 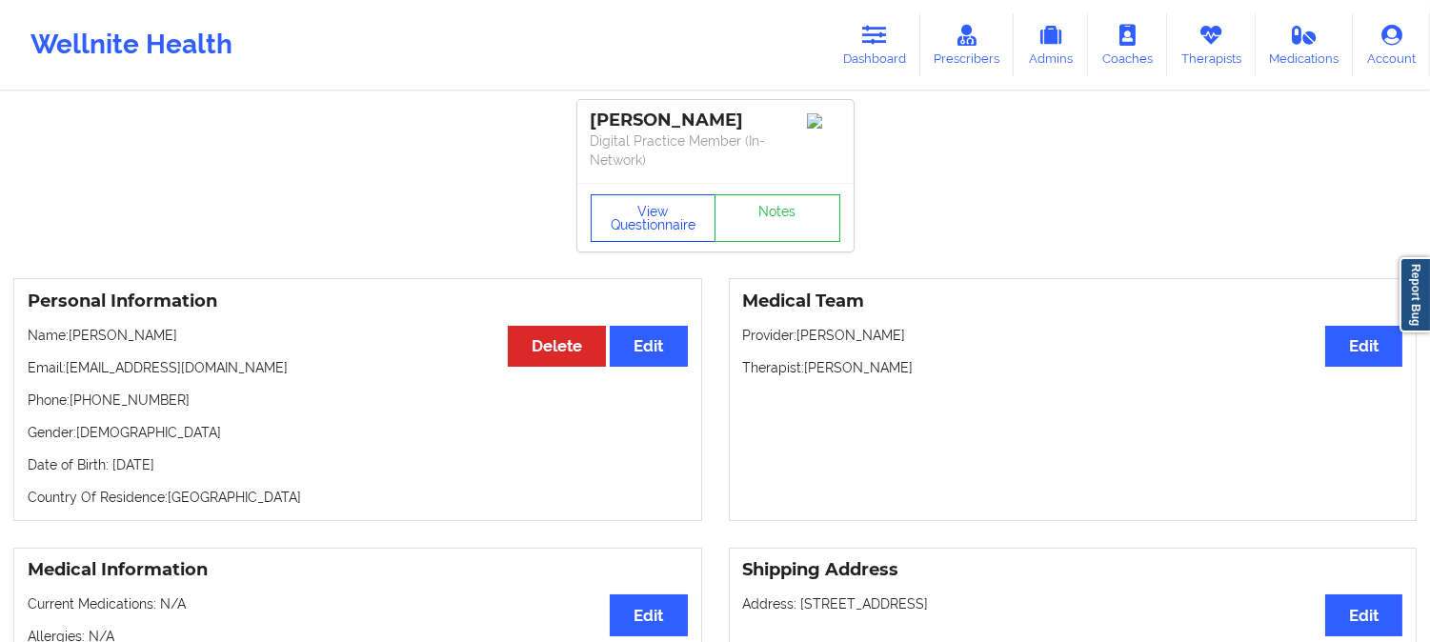 What do you see at coordinates (653, 218) in the screenshot?
I see `button: View Questionnaire` at bounding box center [653, 218].